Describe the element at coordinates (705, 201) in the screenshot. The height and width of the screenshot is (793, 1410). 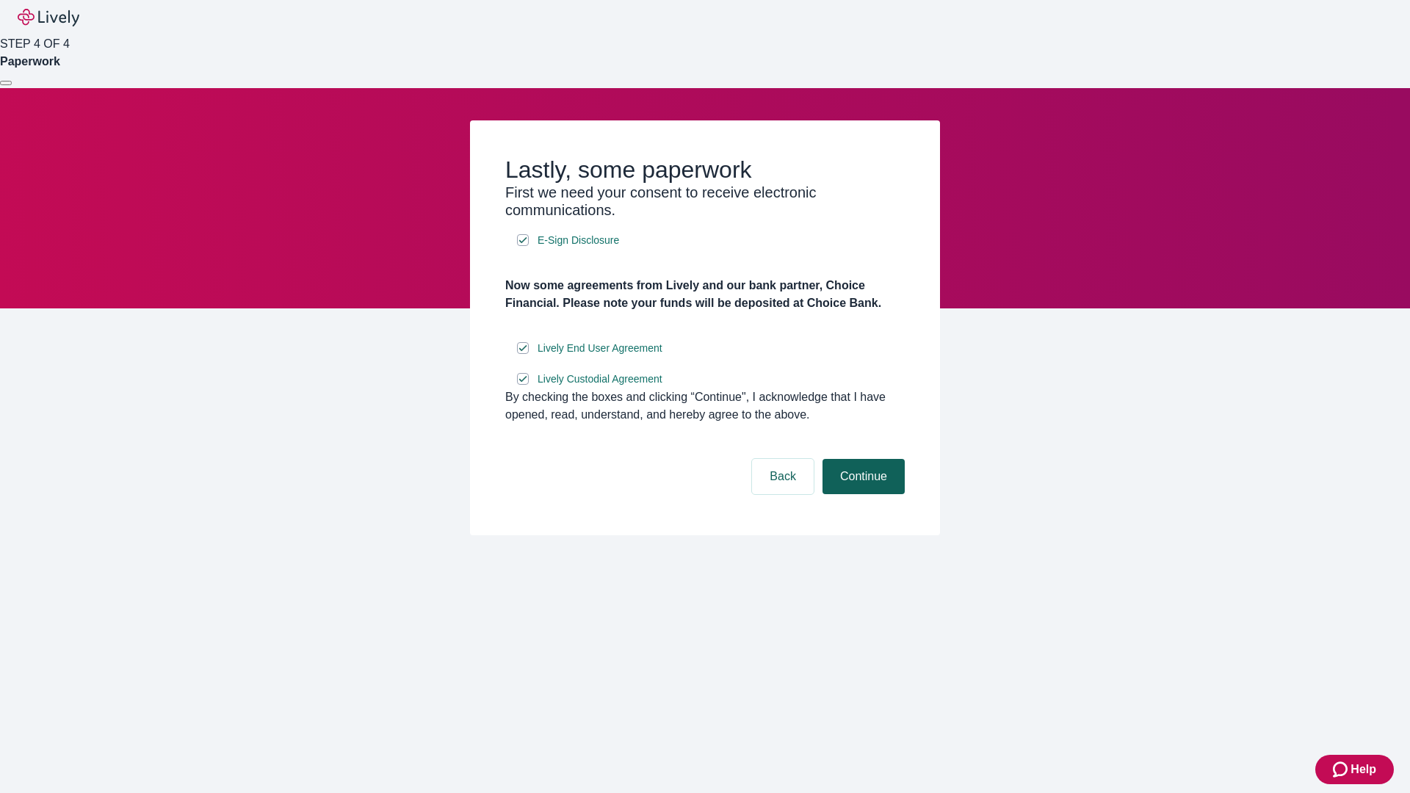
I see `h3: First we need your consent to receive electronic communications.` at that location.